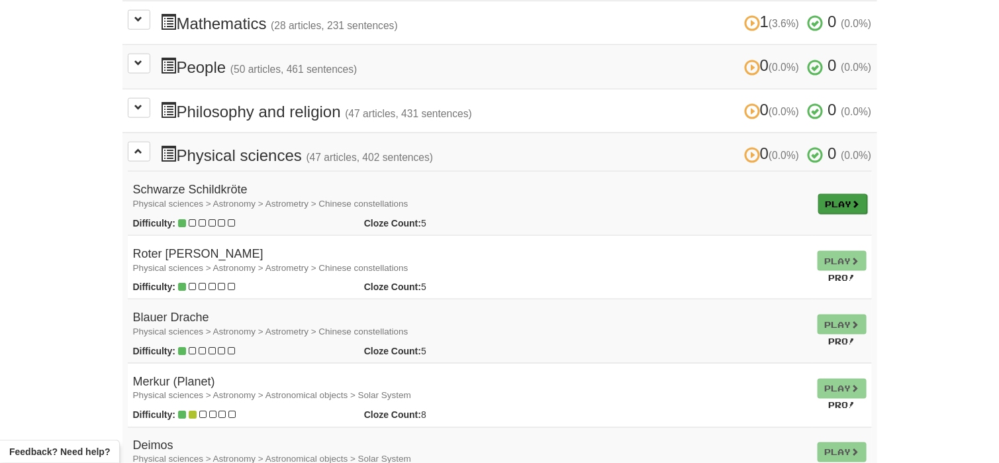  Describe the element at coordinates (470, 197) in the screenshot. I see `h4: Schwarze Schildkröte` at that location.